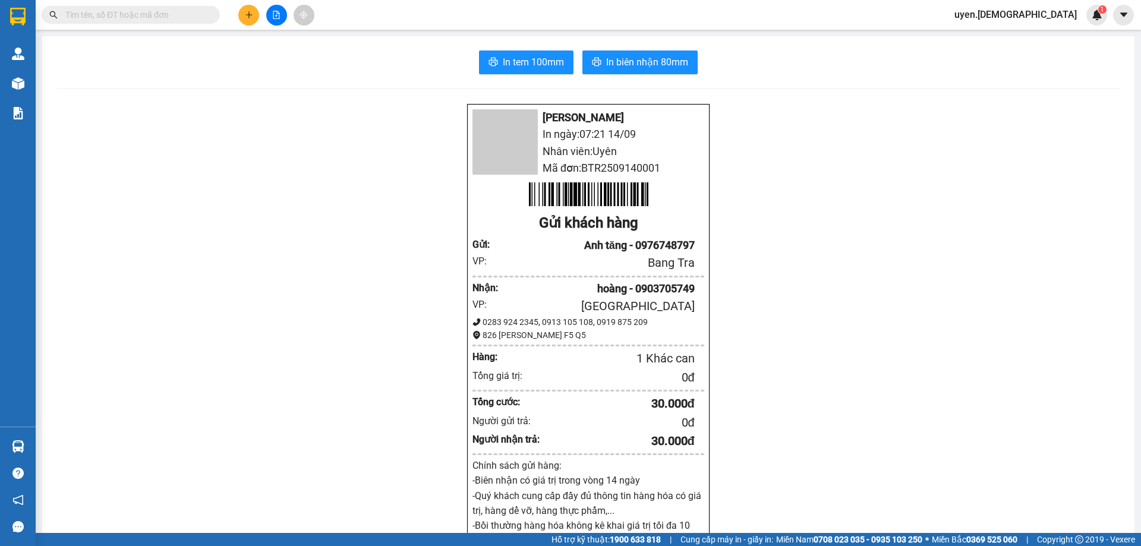 The width and height of the screenshot is (1141, 546). What do you see at coordinates (868, 540) in the screenshot?
I see `strong: 0708 023 035 - 0935 103 250` at bounding box center [868, 540].